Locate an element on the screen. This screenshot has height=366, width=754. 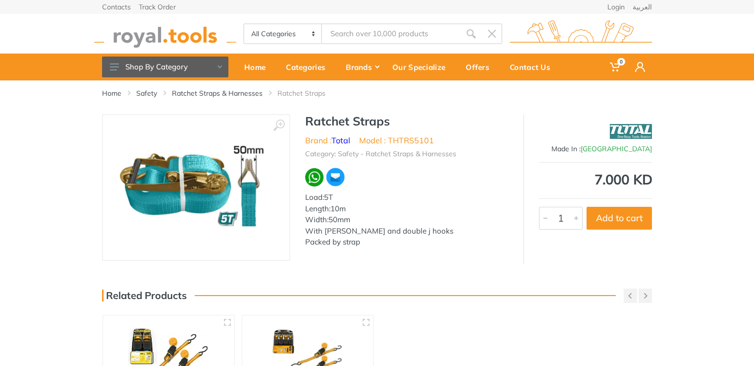
li: Category: Safety - Ratchet Straps & Harnesses is located at coordinates (380, 154).